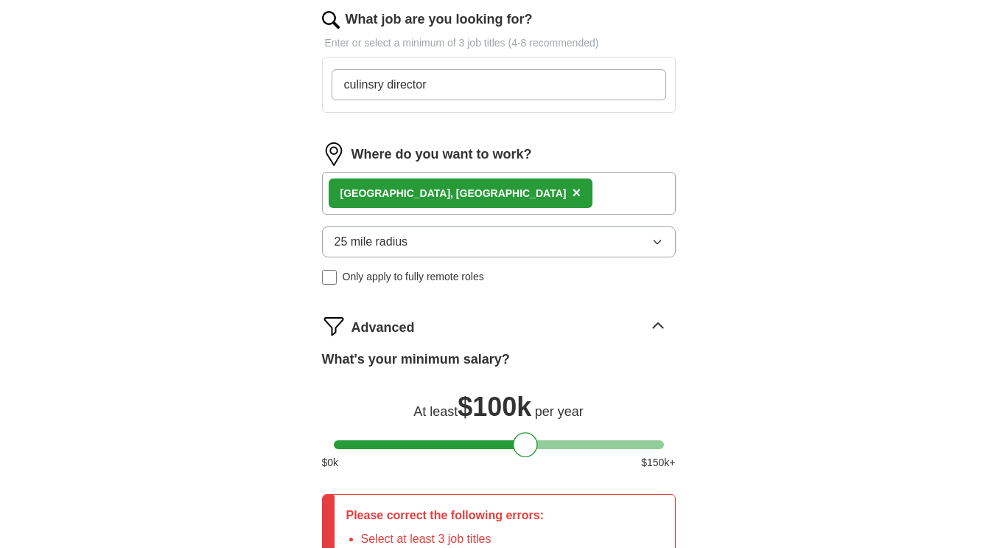  What do you see at coordinates (436, 411) in the screenshot?
I see `span: At least` at bounding box center [436, 411].